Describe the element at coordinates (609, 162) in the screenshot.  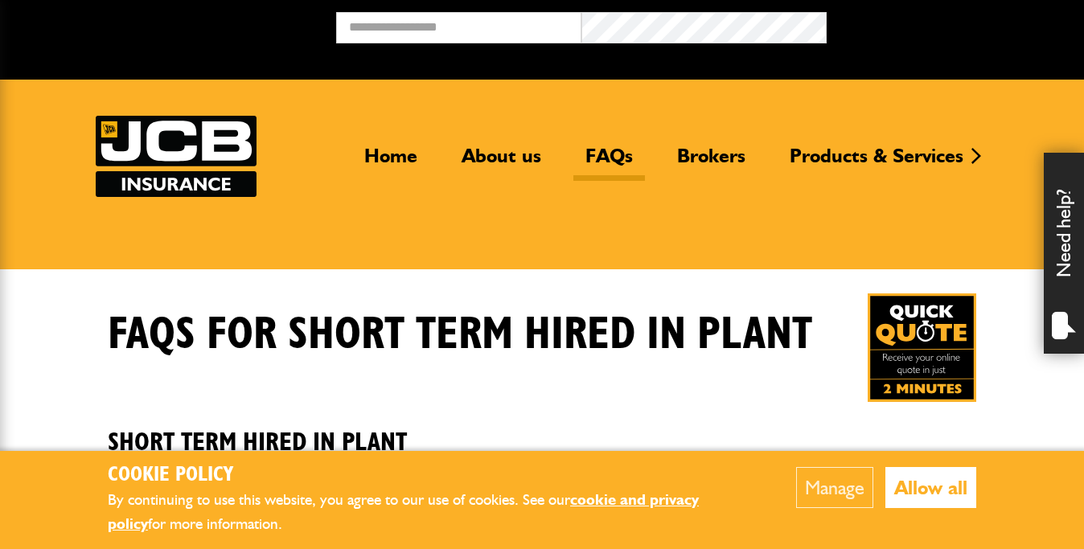
I see `a: FAQs` at that location.